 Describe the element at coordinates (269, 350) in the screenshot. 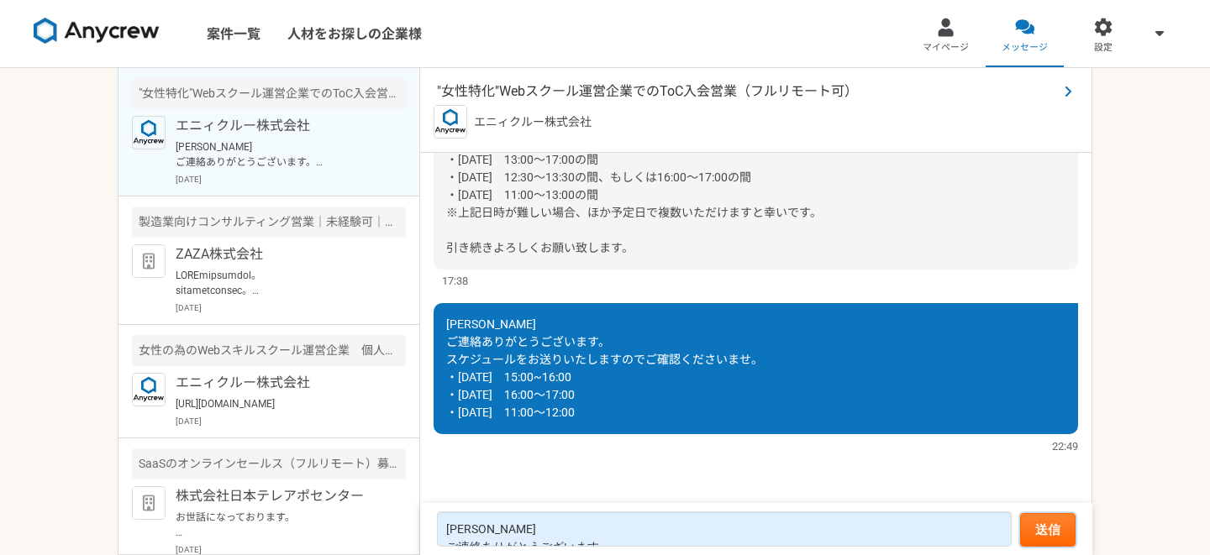

I see `div: 女性の為のWebスキルスクール運営企業 個人営業` at that location.